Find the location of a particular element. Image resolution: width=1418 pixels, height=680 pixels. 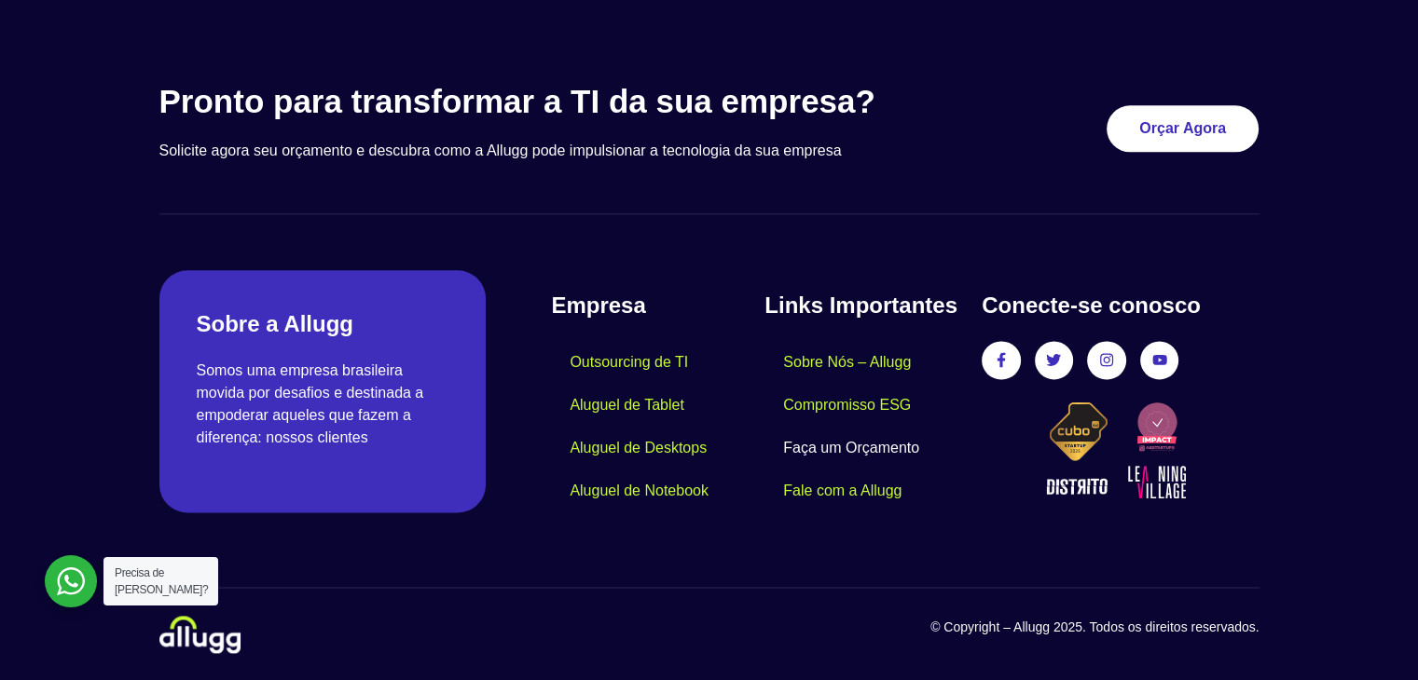

span: Sobrenome is located at coordinates (318, 9).